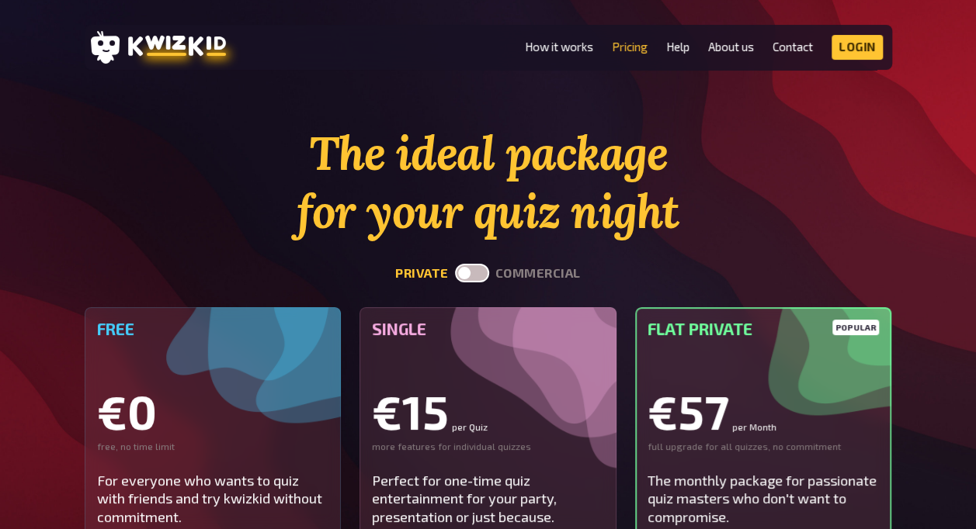  What do you see at coordinates (421, 273) in the screenshot?
I see `button: private` at bounding box center [421, 273].